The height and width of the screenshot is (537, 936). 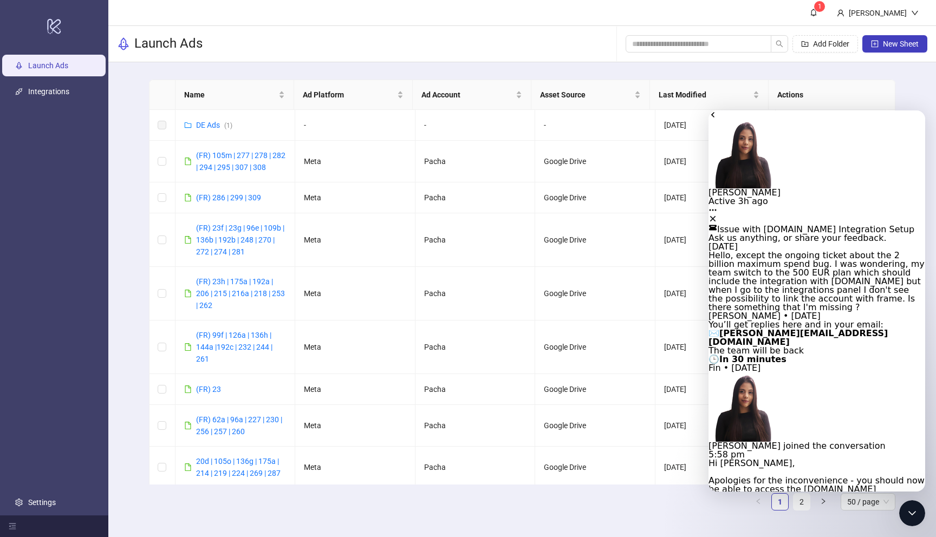 What do you see at coordinates (709, 95) in the screenshot?
I see `th: Last Modified` at bounding box center [709, 95].